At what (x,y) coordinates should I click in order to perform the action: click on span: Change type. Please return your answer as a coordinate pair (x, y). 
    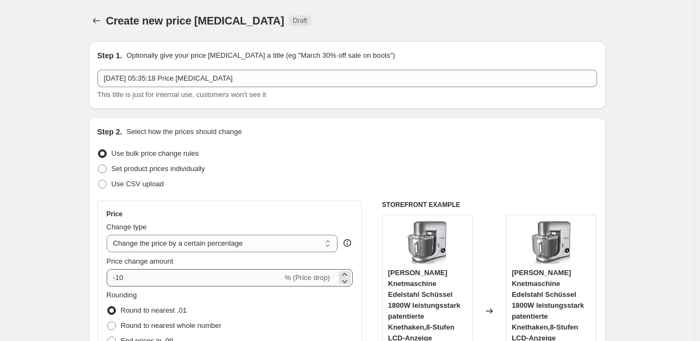
    Looking at the image, I should click on (127, 227).